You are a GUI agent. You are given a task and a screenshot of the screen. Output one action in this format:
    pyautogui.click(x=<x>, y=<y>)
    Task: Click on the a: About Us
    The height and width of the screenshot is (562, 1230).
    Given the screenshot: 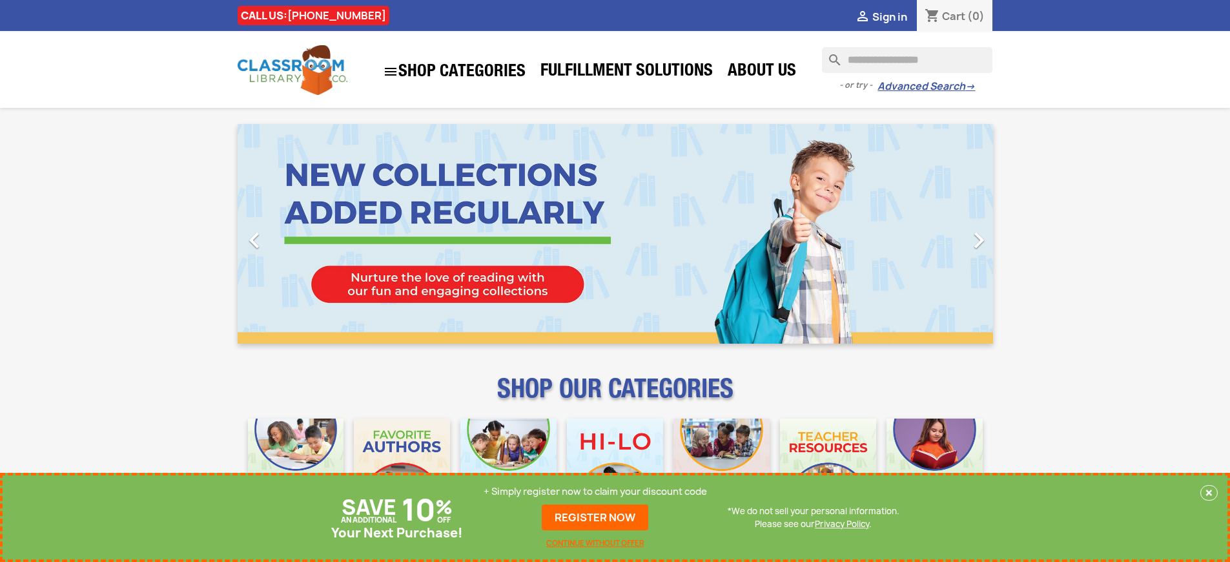 What is the action you would take?
    pyautogui.click(x=762, y=72)
    